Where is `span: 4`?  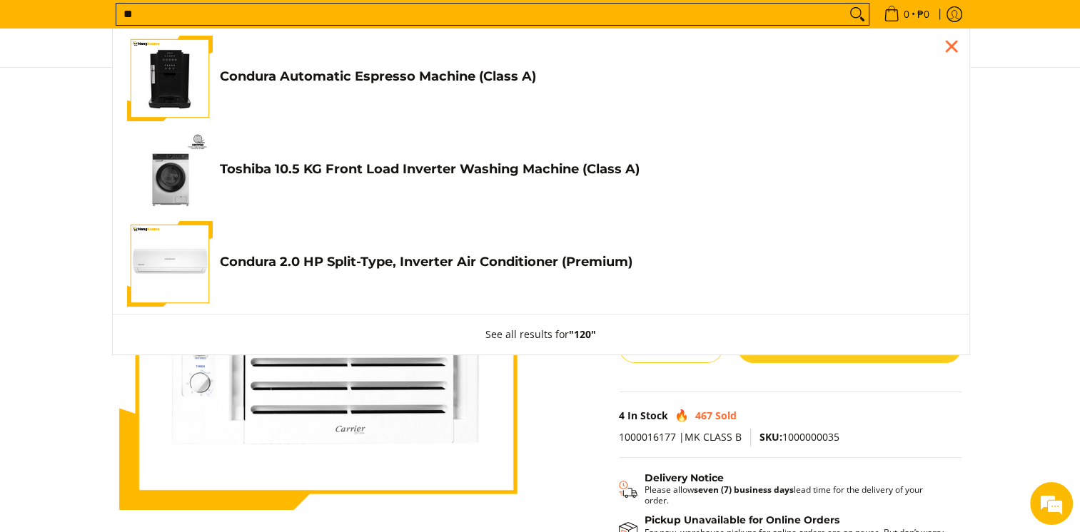 span: 4 is located at coordinates (622, 415).